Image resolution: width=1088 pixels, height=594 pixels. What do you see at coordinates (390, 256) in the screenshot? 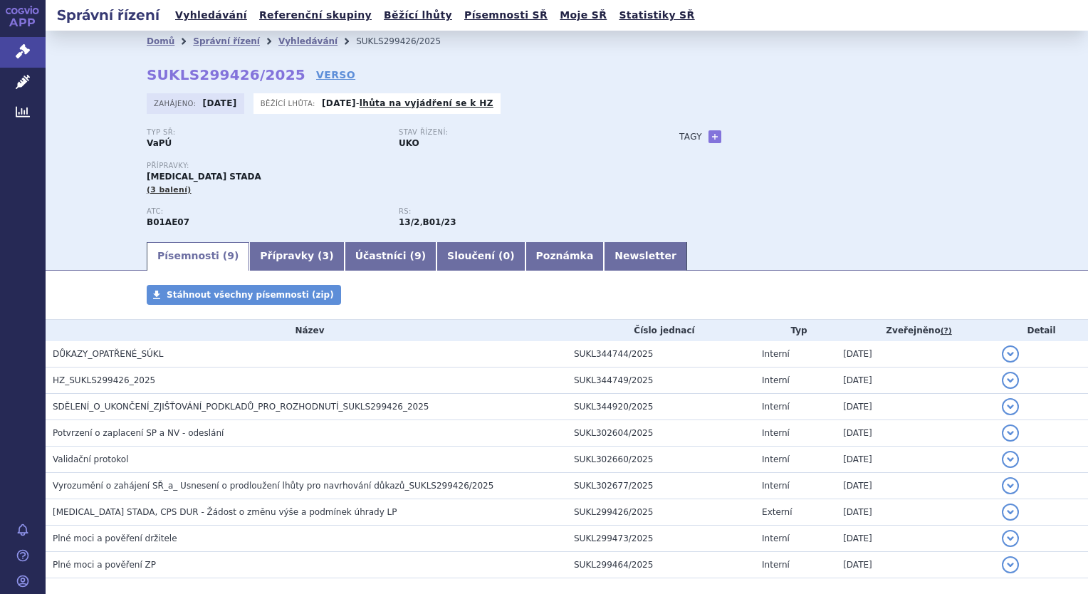
I see `a: Účastníci (9)` at bounding box center [390, 256].